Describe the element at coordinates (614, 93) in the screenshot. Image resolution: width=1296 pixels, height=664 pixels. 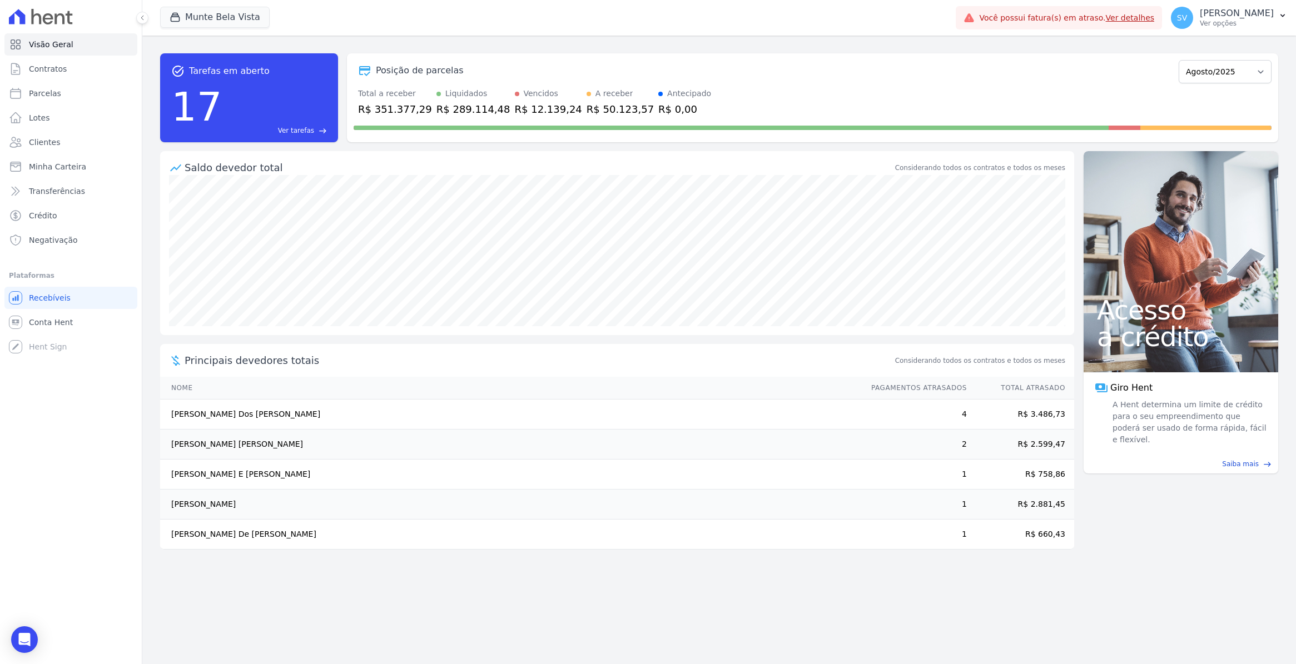
I see `div: A receber` at that location.